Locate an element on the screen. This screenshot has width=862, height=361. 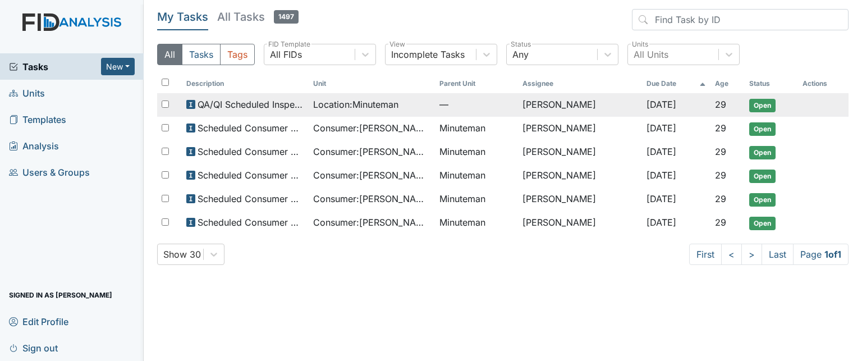
div: Any is located at coordinates (520, 54).